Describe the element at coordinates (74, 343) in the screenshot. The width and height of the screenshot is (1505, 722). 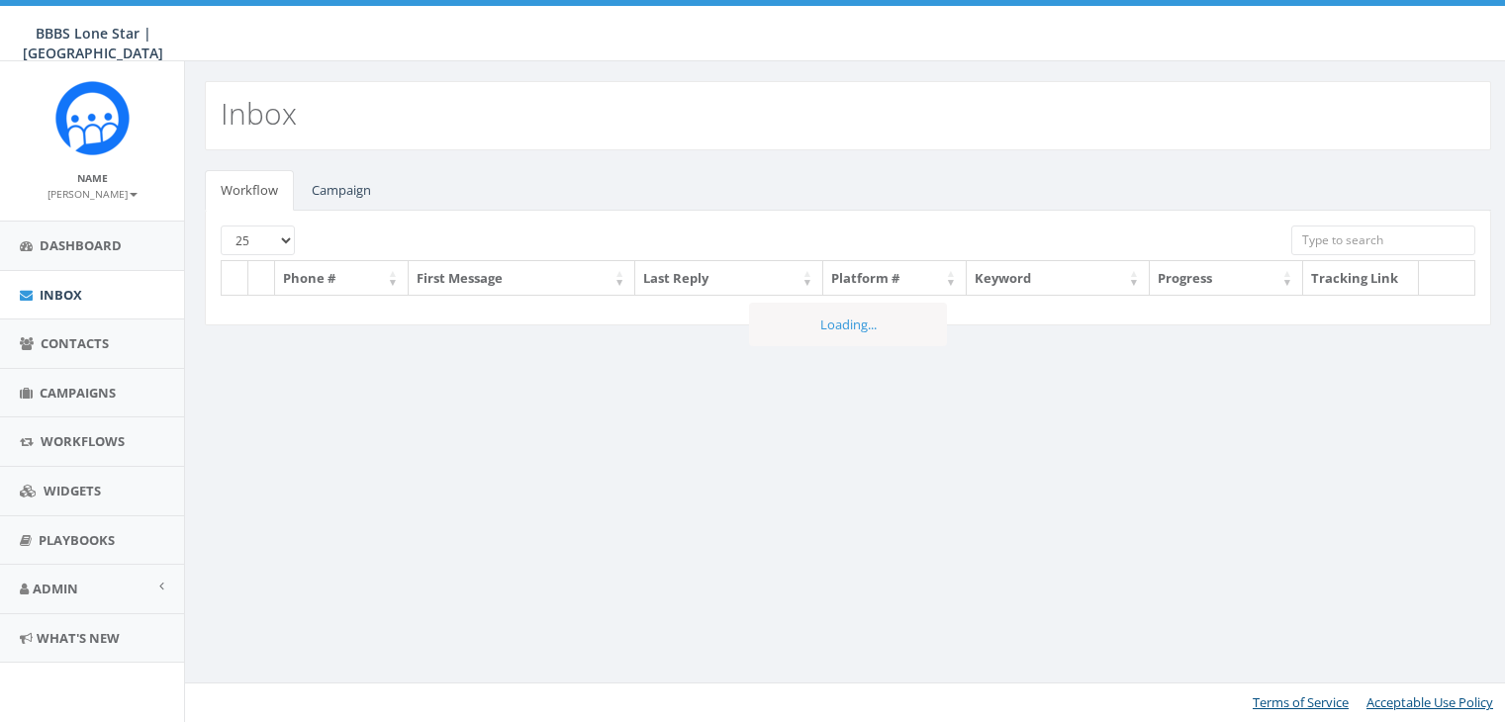
I see `span: Contacts` at that location.